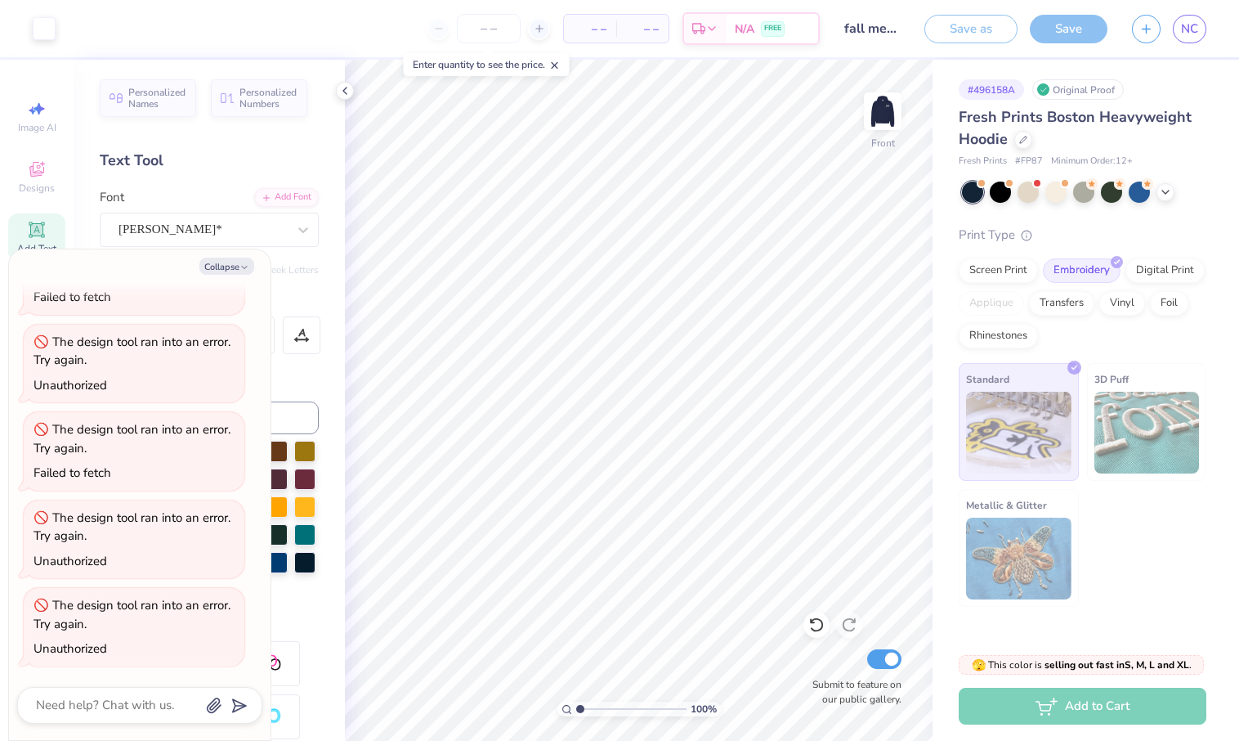  I want to click on span: NC, so click(1189, 29).